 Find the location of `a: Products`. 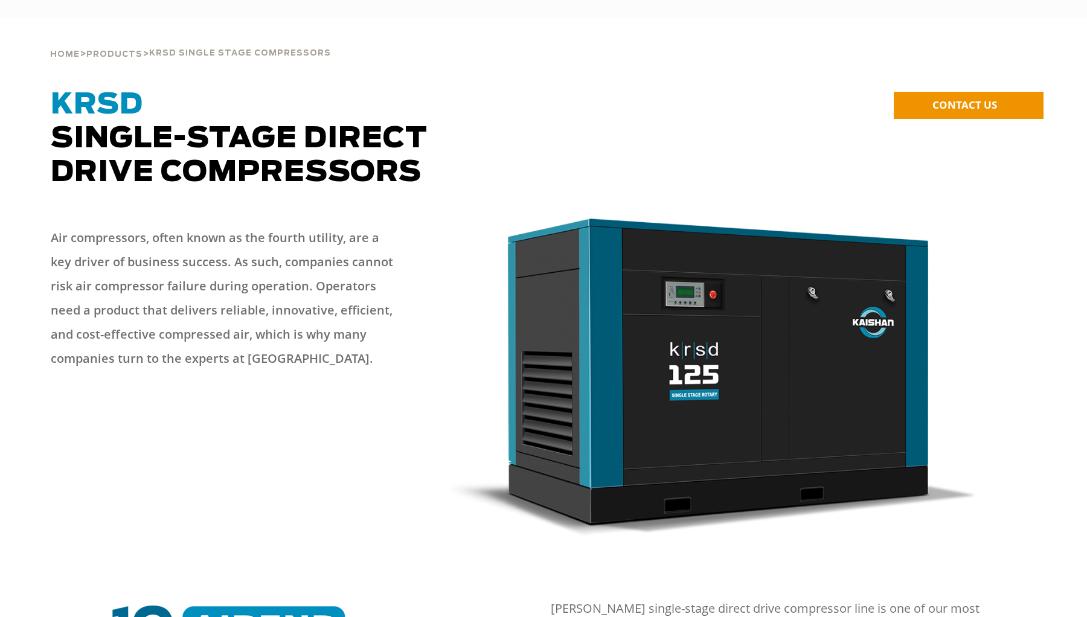

a: Products is located at coordinates (114, 54).